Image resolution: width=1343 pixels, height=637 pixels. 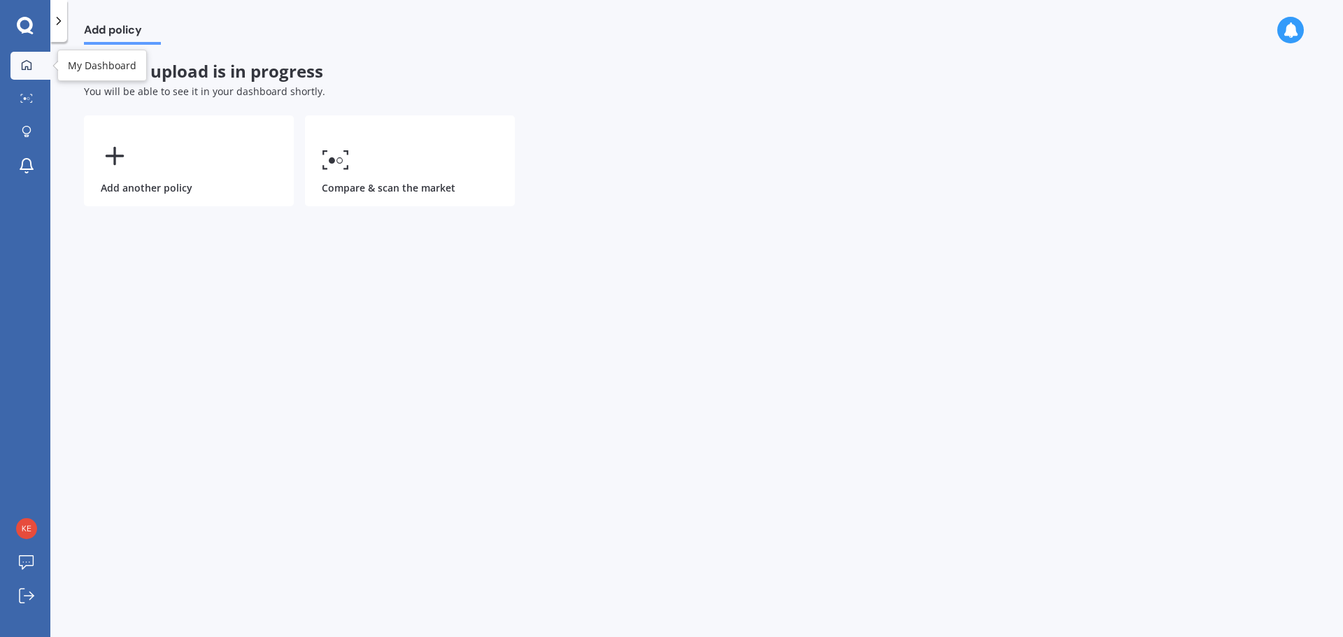 I want to click on div: My Dashboard, so click(x=102, y=66).